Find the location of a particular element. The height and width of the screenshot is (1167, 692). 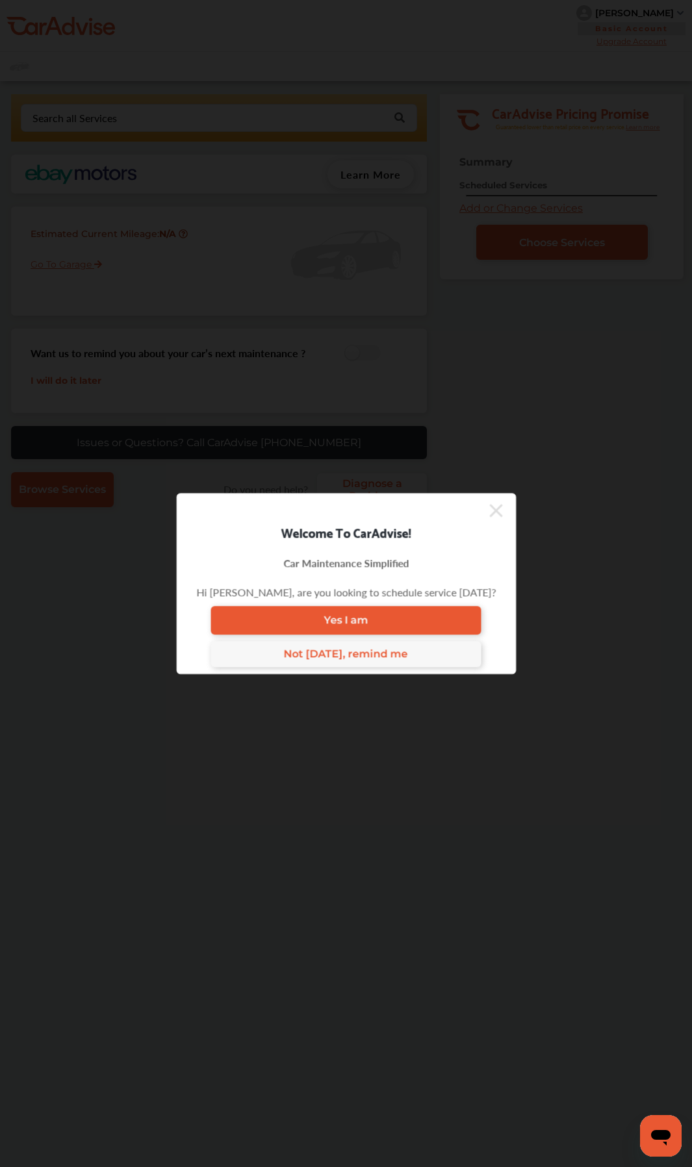

div: Car Maintenance Simplified is located at coordinates (345, 562).